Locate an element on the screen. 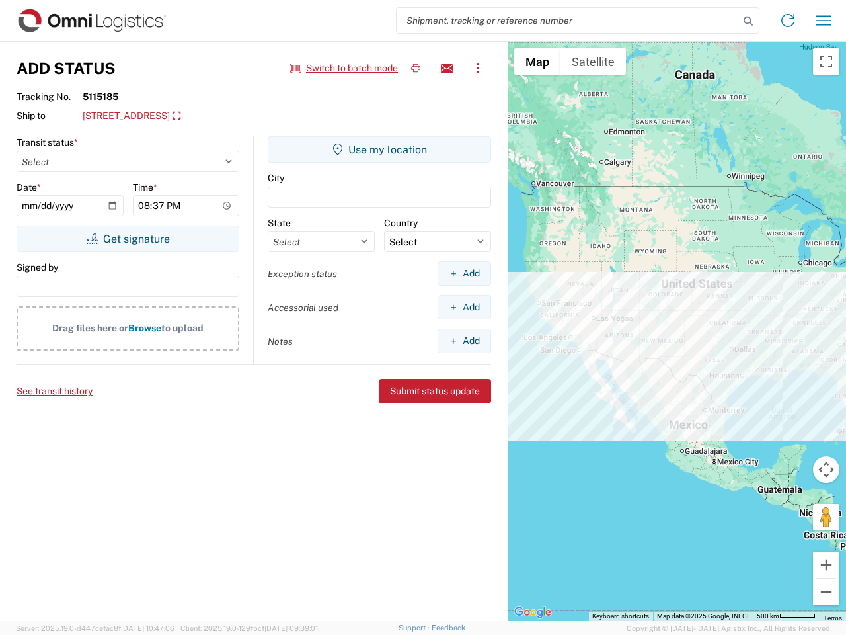  button: Zoom in is located at coordinates (827, 565).